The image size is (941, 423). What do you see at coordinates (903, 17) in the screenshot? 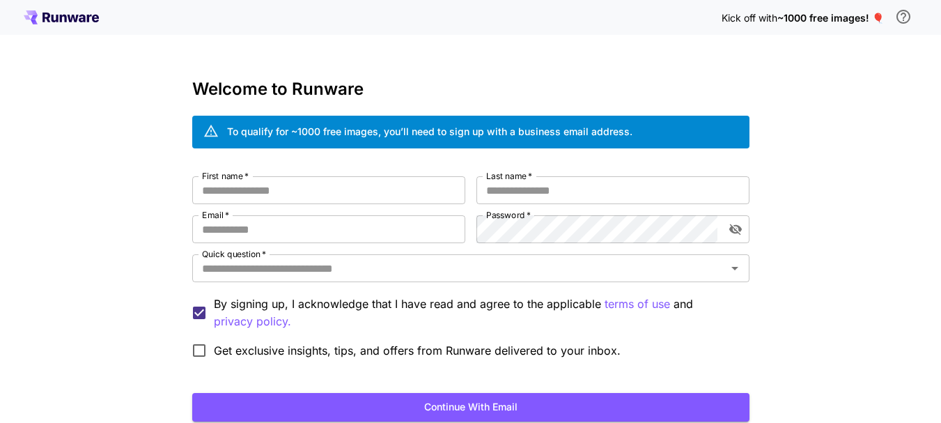
I see `button: In order to qualify for free credit, you need to sign up with a business email address and click ...` at bounding box center [903, 17].